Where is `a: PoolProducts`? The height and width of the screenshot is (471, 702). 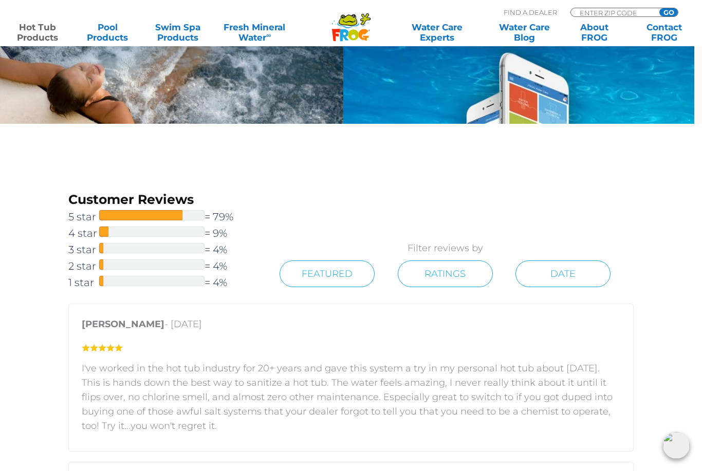 a: PoolProducts is located at coordinates (107, 32).